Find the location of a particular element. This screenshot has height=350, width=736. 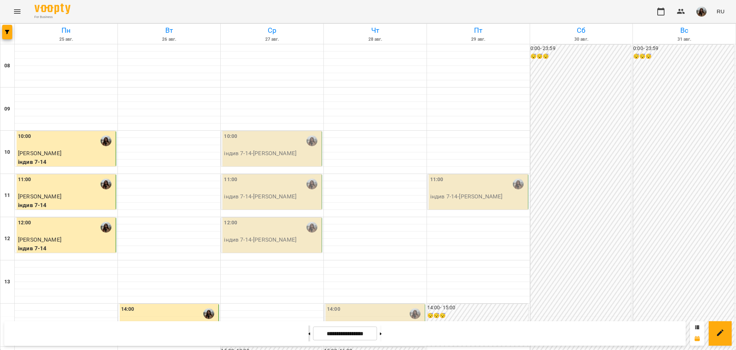

img: cf3ea0a0c680b25cc987e5e4629d86f3.jpg is located at coordinates (702, 12).